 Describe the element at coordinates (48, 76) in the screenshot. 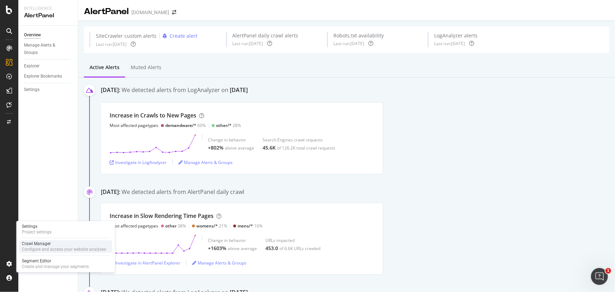

I see `a: Explorer Bookmarks` at that location.